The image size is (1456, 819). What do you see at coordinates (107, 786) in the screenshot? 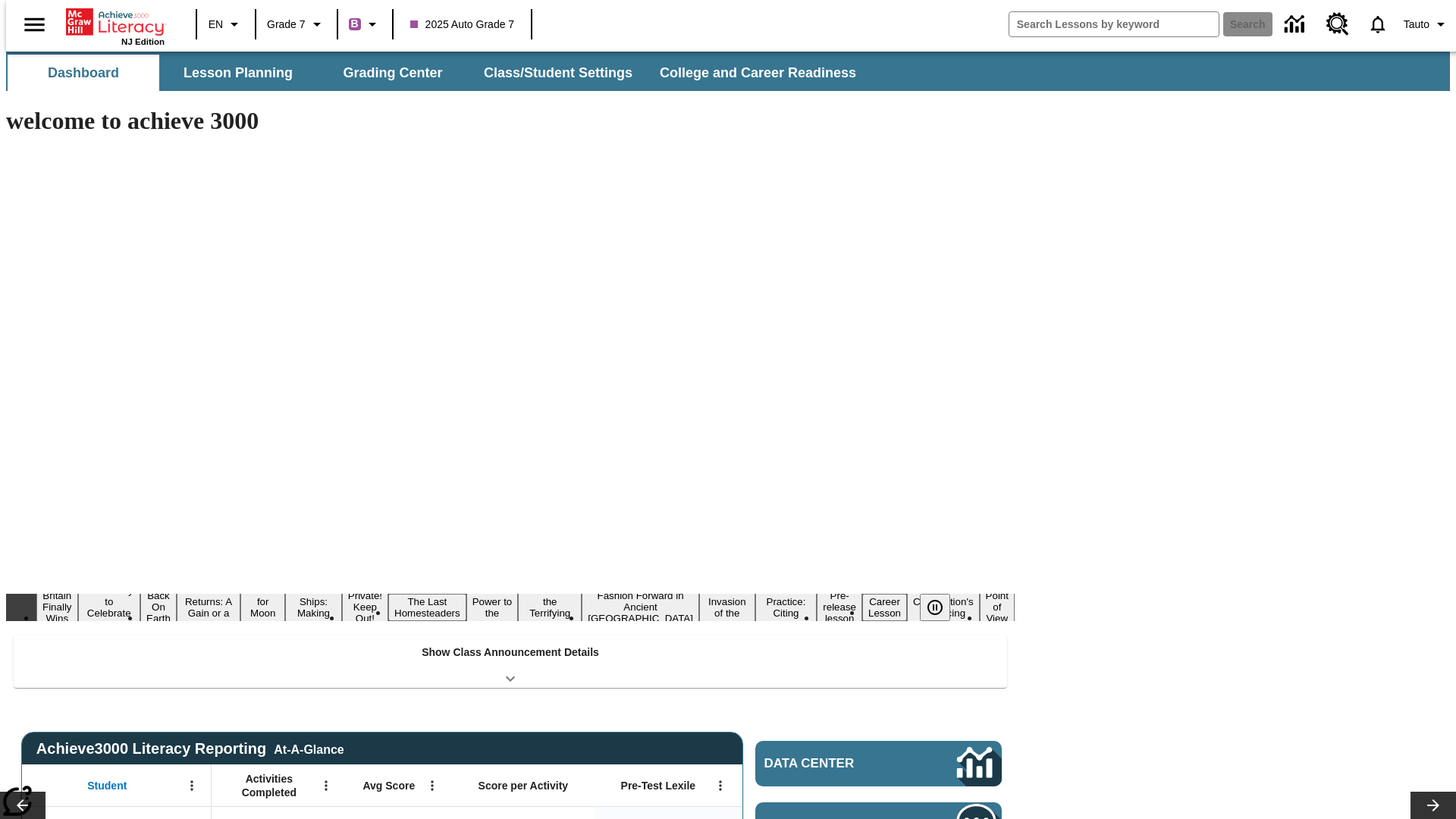
I see `span: Student` at bounding box center [107, 786].